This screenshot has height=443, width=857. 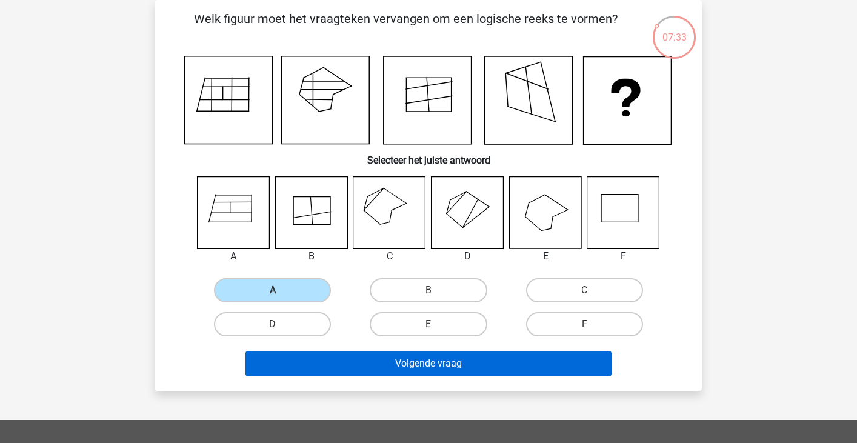 I want to click on label: F, so click(x=584, y=324).